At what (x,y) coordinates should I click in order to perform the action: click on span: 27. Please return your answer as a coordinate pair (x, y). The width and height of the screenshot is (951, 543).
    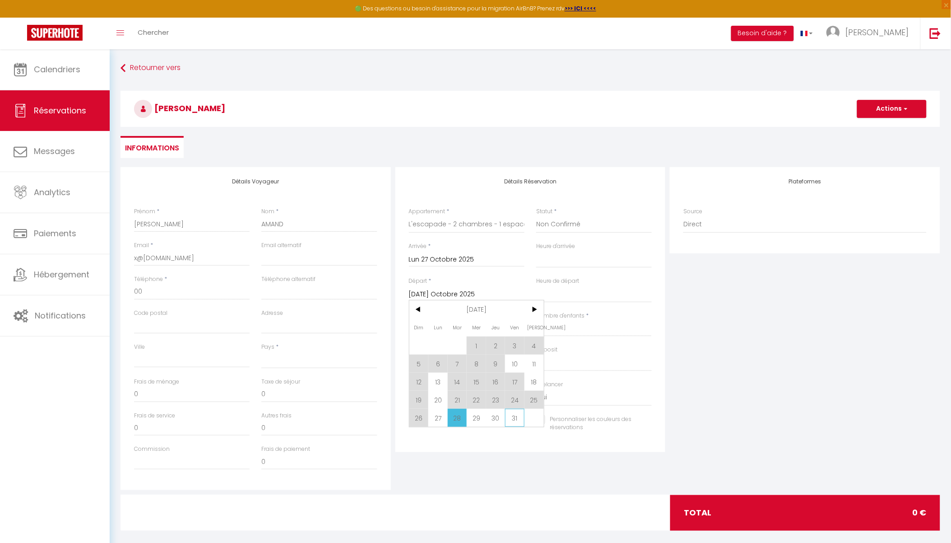
    Looking at the image, I should click on (438, 418).